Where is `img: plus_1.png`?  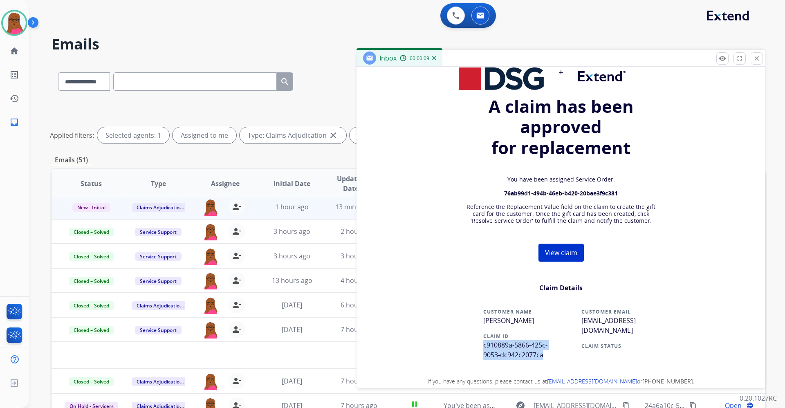 img: plus_1.png is located at coordinates (561, 72).